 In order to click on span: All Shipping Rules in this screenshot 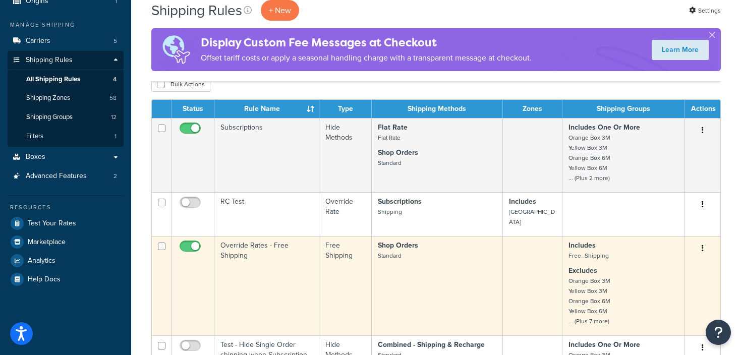, I will do `click(53, 79)`.